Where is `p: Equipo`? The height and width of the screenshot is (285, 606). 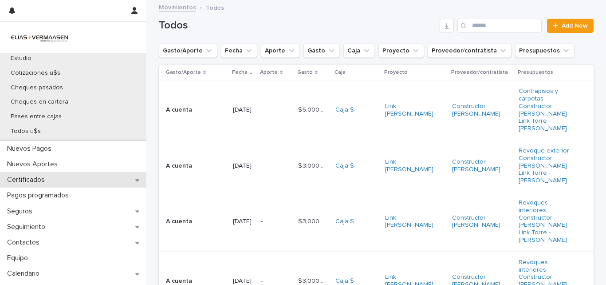
p: Equipo is located at coordinates (19, 257).